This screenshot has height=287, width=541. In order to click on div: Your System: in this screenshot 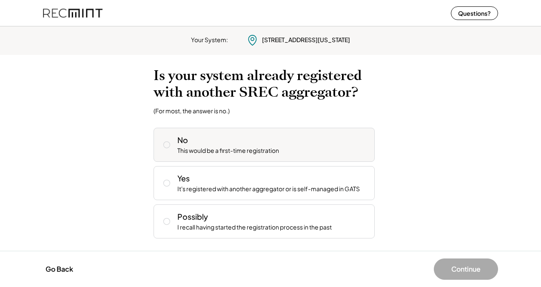, I will do `click(209, 40)`.